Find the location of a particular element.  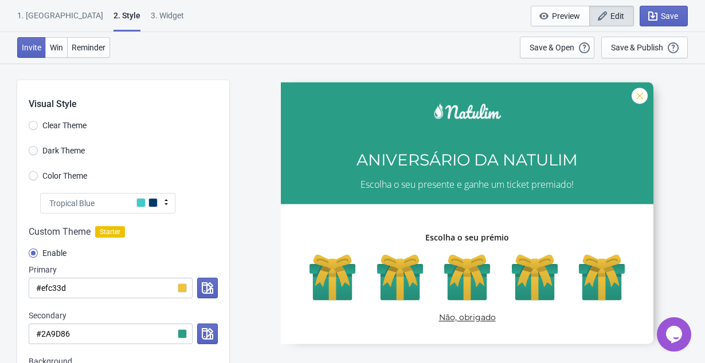

span: Reminder is located at coordinates (88, 48).